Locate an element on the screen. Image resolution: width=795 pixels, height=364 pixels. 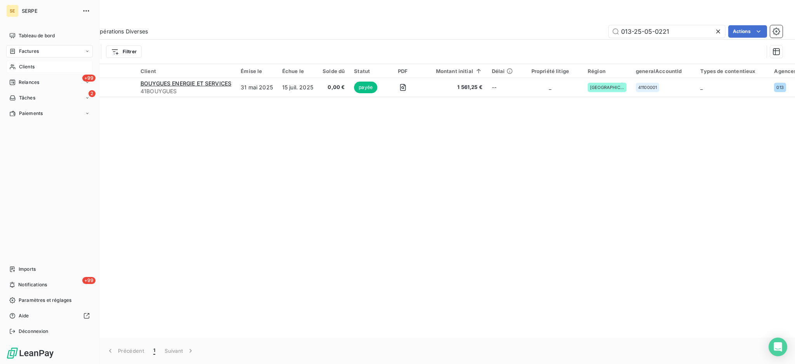
span: Factures is located at coordinates (29, 51).